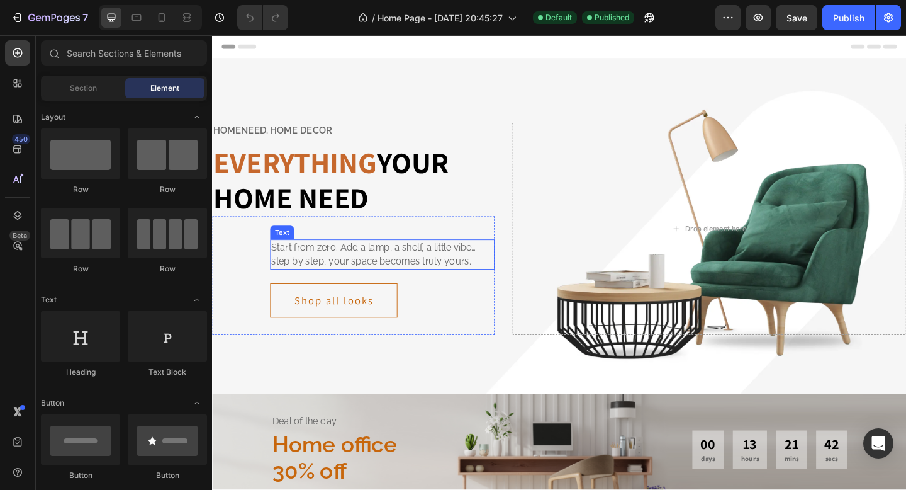 The height and width of the screenshot is (490, 906). I want to click on div: Open Intercom Messenger, so click(879, 443).